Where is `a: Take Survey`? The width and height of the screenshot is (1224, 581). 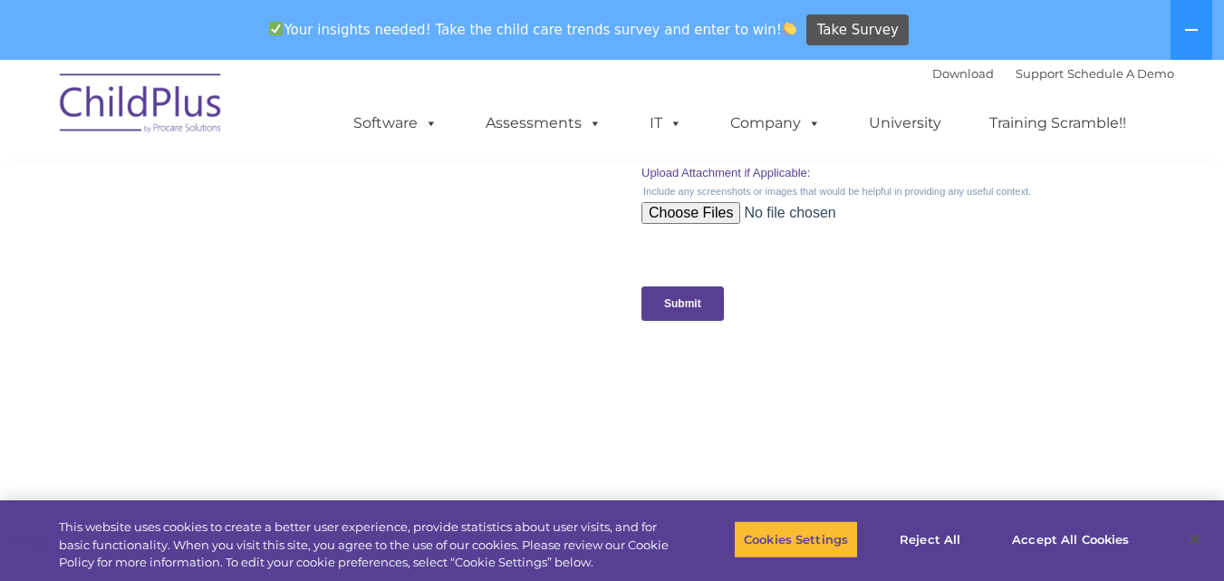 a: Take Survey is located at coordinates (857, 30).